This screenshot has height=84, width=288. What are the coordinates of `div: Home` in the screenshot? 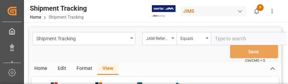 It's located at (41, 68).